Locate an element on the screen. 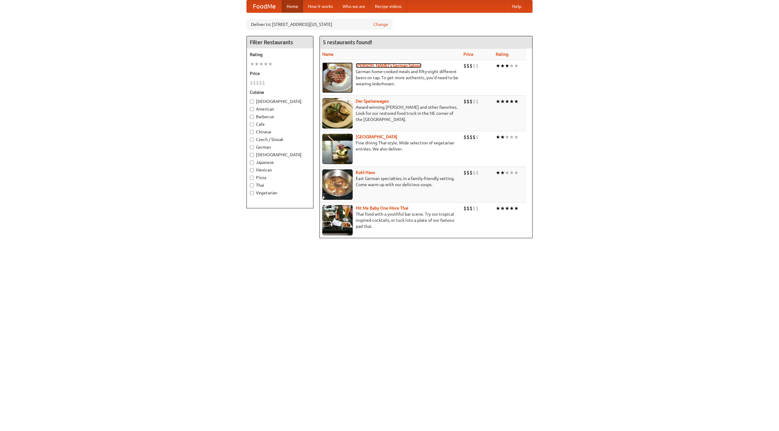 This screenshot has height=431, width=779. input: Czech / Slovak is located at coordinates (252, 139).